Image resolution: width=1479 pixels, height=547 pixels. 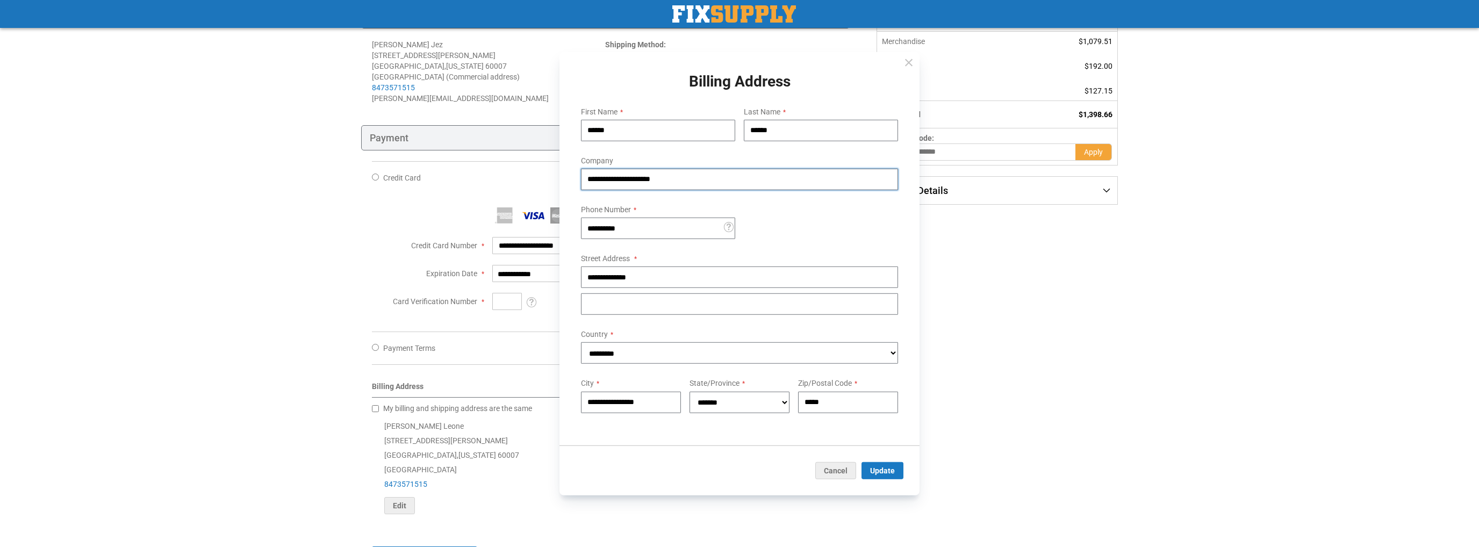 I want to click on span: $127.15, so click(x=1098, y=91).